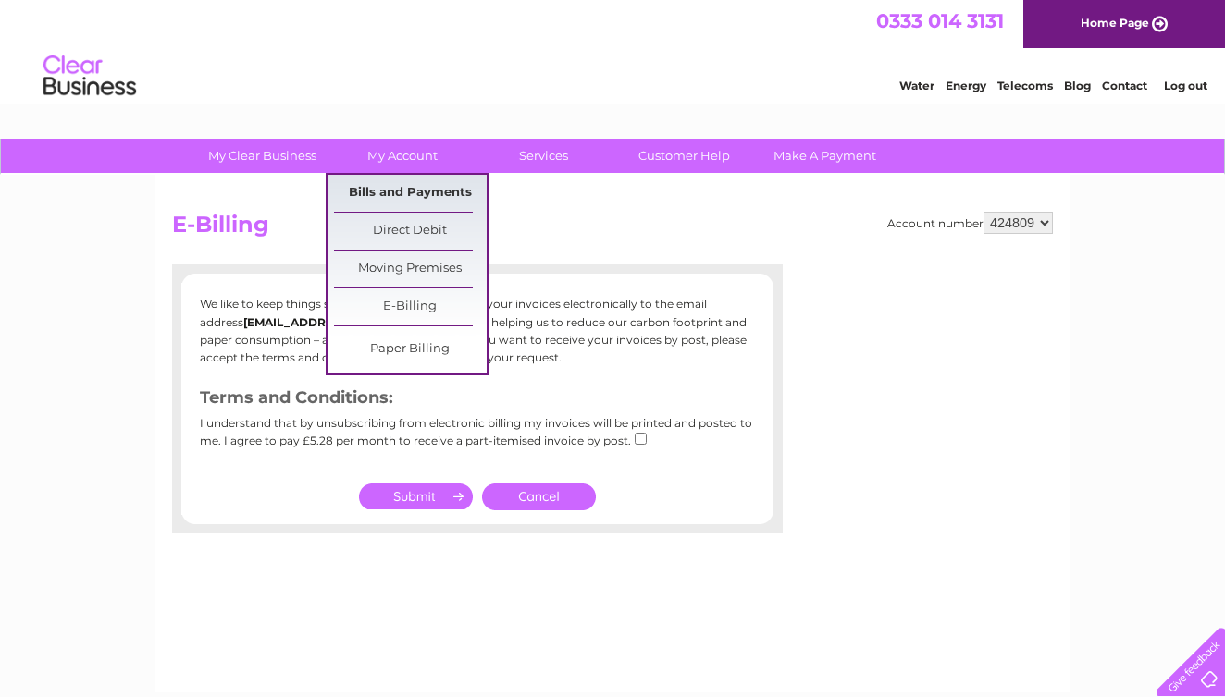  I want to click on input: Submit, so click(415, 497).